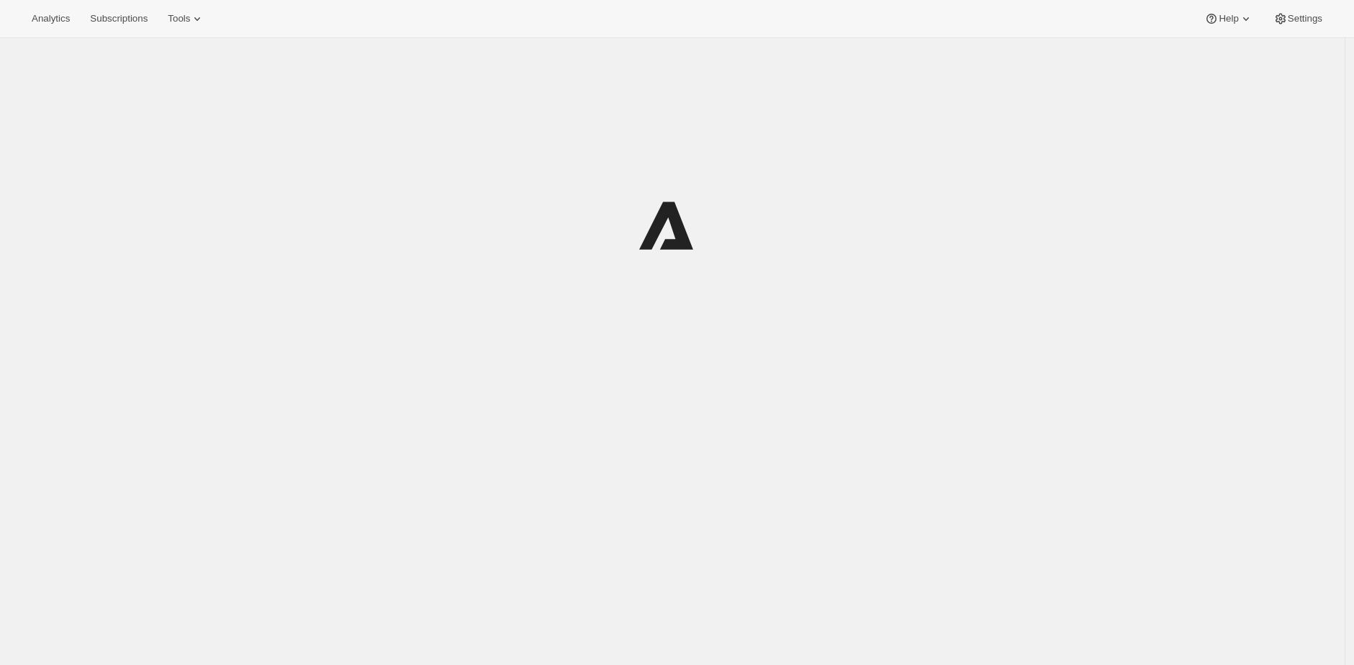  I want to click on span: Settings, so click(1305, 19).